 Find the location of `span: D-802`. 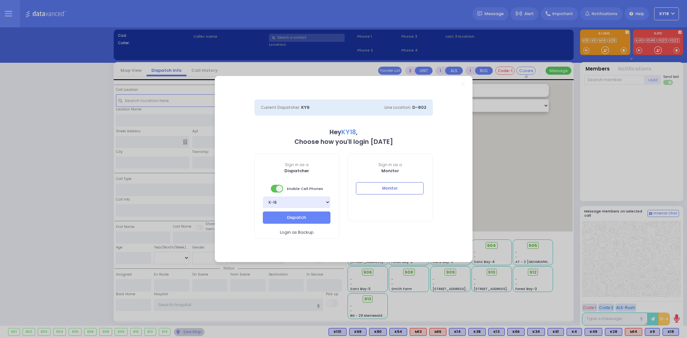

span: D-802 is located at coordinates (419, 107).